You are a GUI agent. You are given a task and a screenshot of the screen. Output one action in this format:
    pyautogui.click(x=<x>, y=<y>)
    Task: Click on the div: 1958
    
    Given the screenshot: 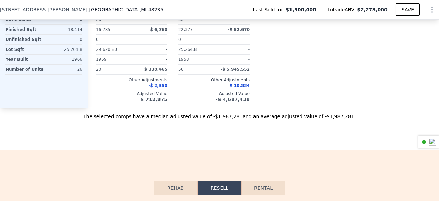 What is the action you would take?
    pyautogui.click(x=195, y=59)
    